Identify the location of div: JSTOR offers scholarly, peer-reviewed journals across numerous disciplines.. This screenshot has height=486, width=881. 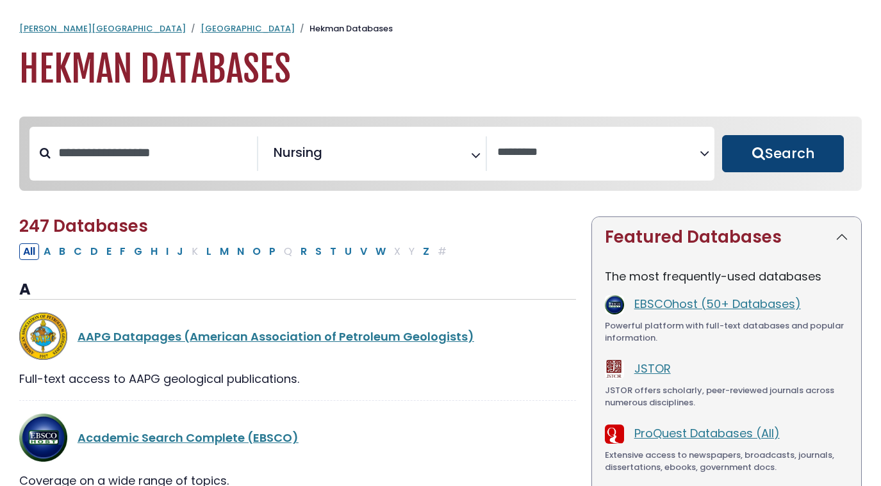
(726, 397).